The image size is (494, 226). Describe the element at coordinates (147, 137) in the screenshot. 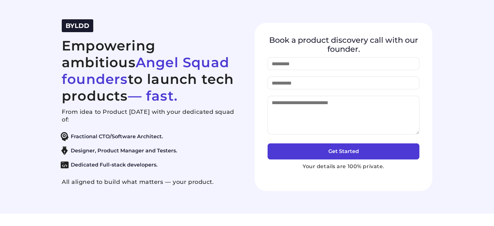

I see `li: Fractional CTO/Software Architect.` at that location.